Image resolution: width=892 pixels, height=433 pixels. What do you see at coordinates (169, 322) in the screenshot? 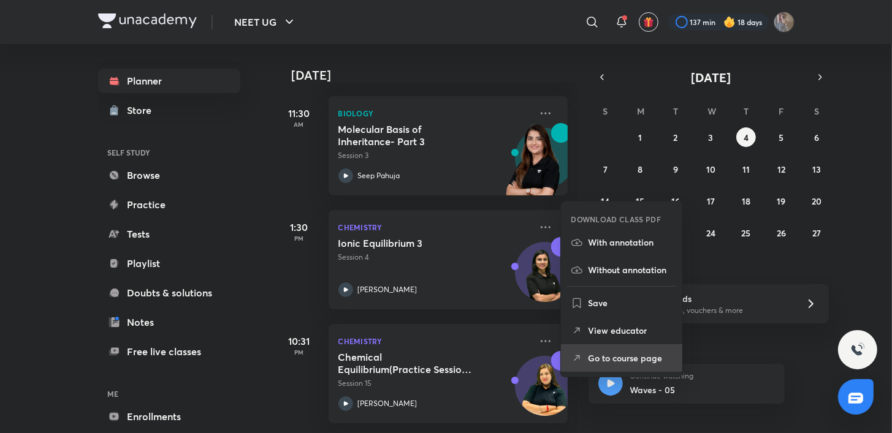
I see `a: Notes` at bounding box center [169, 322].